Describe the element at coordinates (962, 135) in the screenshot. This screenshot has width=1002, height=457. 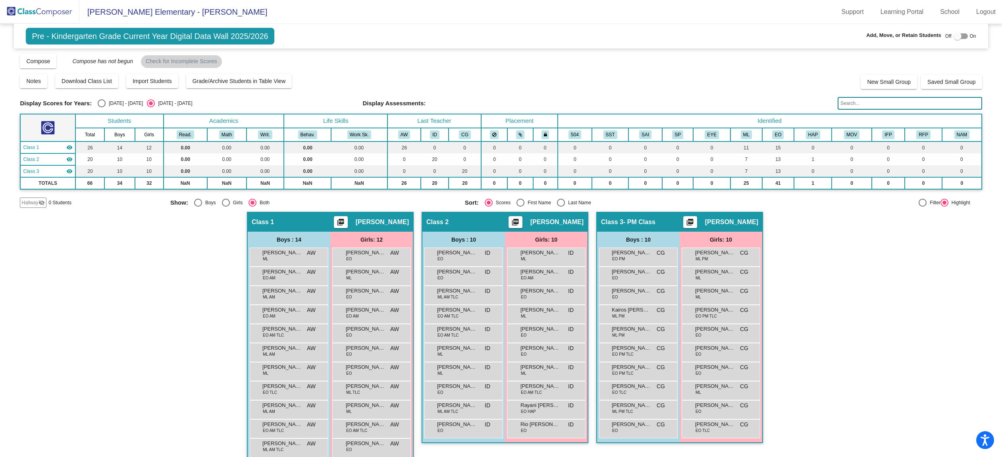
I see `button: NAM` at that location.